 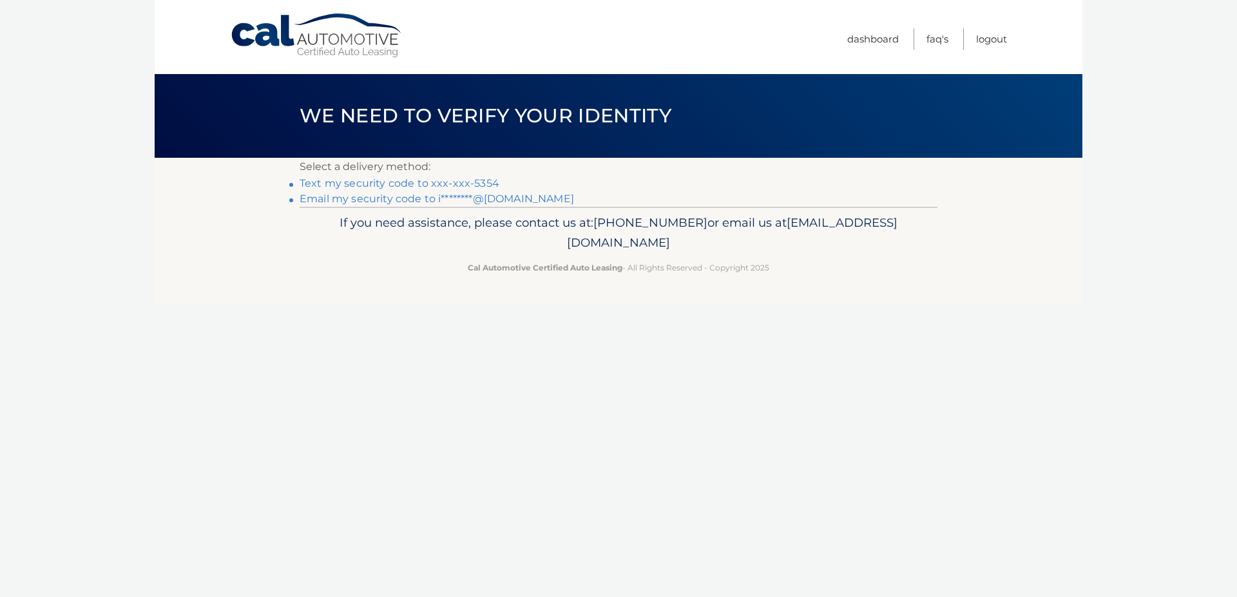 I want to click on a: Logout, so click(x=992, y=39).